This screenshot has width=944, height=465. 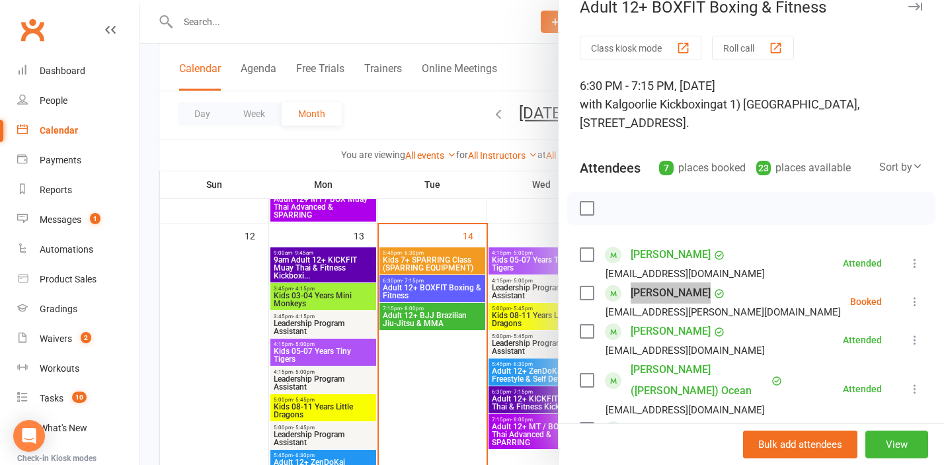 I want to click on div: Sort by, so click(x=901, y=167).